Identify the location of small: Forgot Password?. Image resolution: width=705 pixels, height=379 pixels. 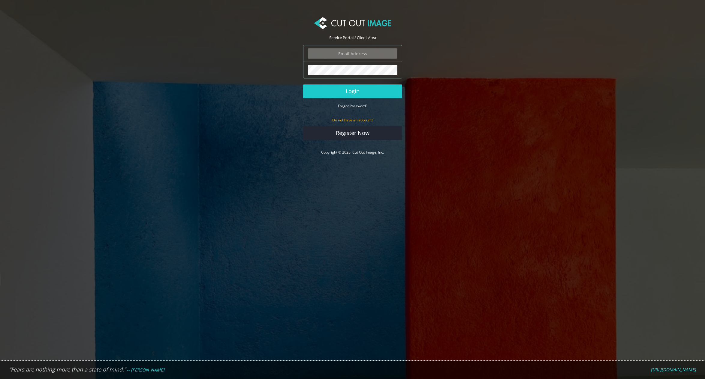
(353, 106).